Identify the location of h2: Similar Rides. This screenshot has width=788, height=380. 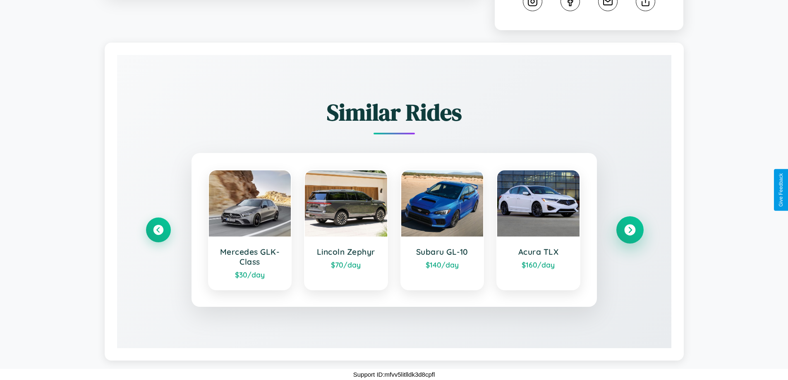
(394, 112).